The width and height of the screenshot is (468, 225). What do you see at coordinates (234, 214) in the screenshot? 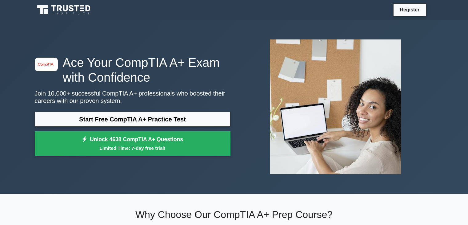
I see `h2: Why Choose Our CompTIA A+ Prep Course?` at bounding box center [234, 214].